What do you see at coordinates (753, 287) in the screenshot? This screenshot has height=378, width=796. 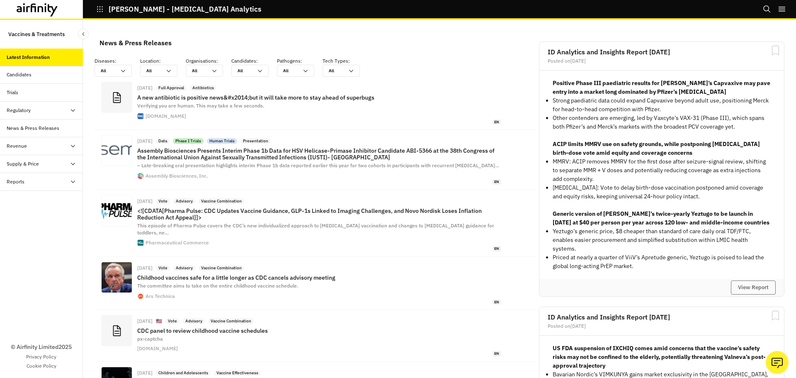 I see `button: View Report` at bounding box center [753, 287].